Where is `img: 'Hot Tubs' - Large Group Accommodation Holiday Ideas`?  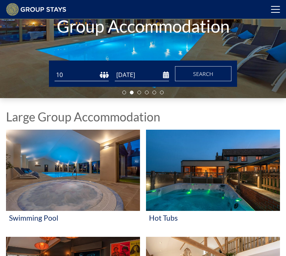
img: 'Hot Tubs' - Large Group Accommodation Holiday Ideas is located at coordinates (213, 171).